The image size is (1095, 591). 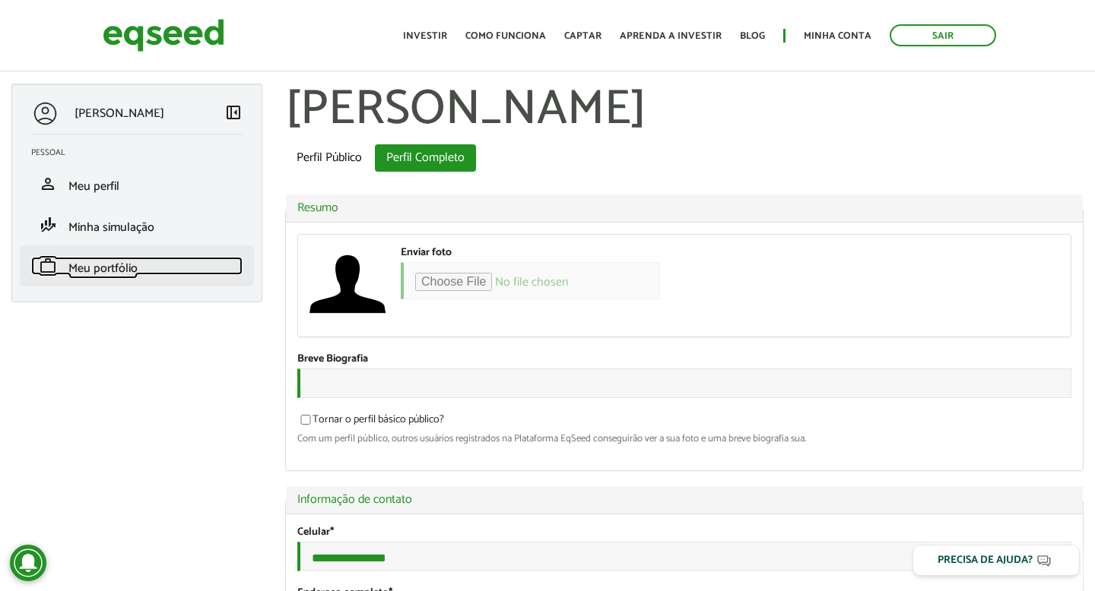 I want to click on span: finance_mode, so click(x=48, y=225).